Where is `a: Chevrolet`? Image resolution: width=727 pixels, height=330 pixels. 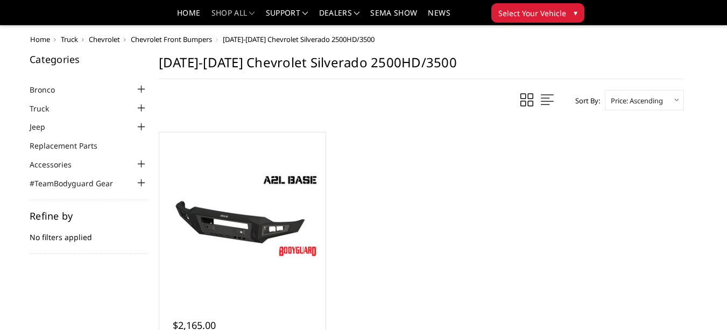
a: Chevrolet is located at coordinates (104, 39).